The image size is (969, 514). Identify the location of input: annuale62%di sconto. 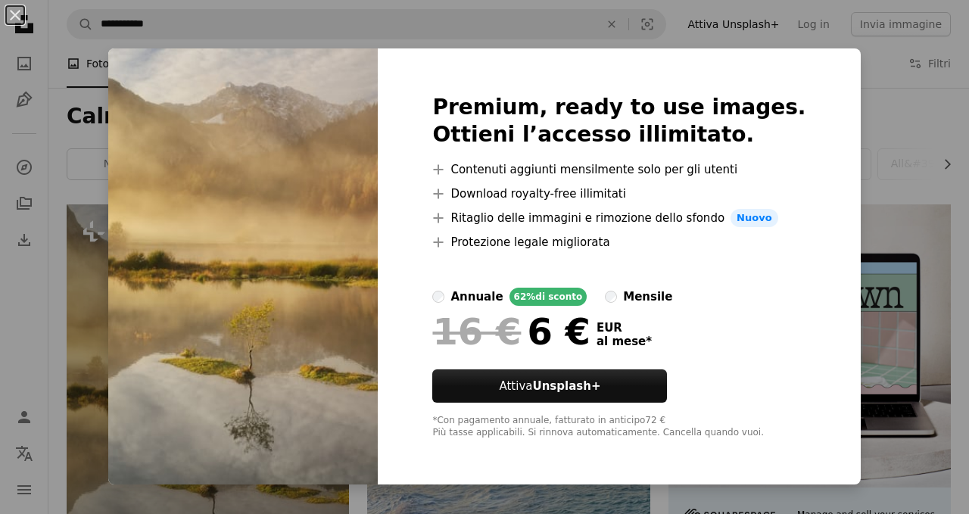
(438, 297).